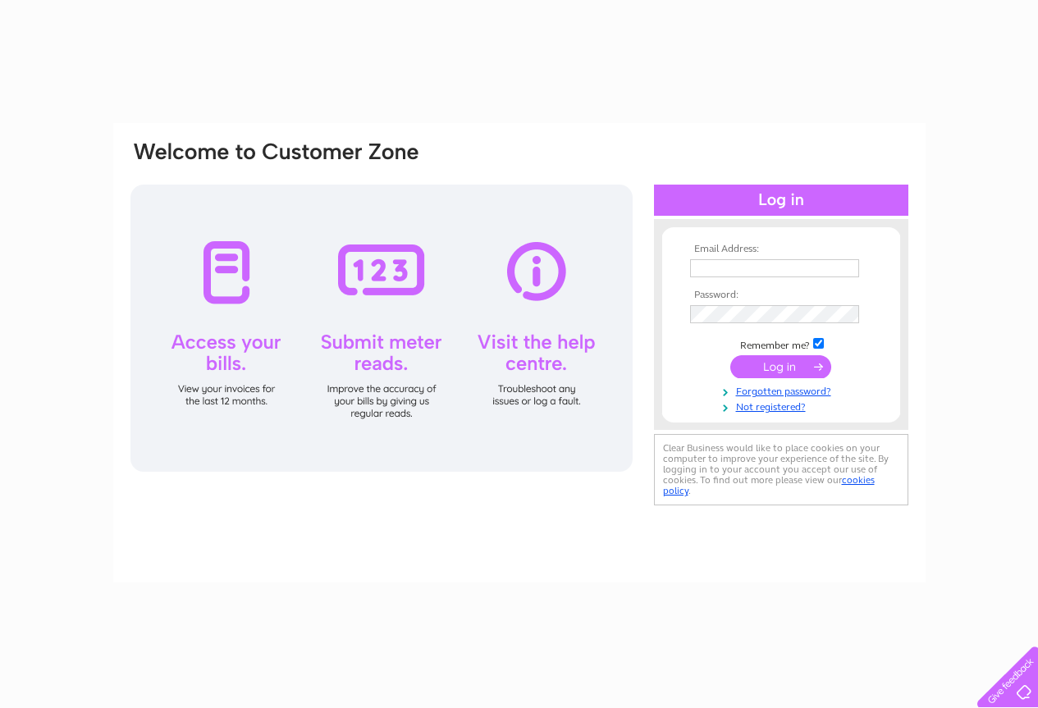  Describe the element at coordinates (783, 405) in the screenshot. I see `a: Not registered?` at that location.